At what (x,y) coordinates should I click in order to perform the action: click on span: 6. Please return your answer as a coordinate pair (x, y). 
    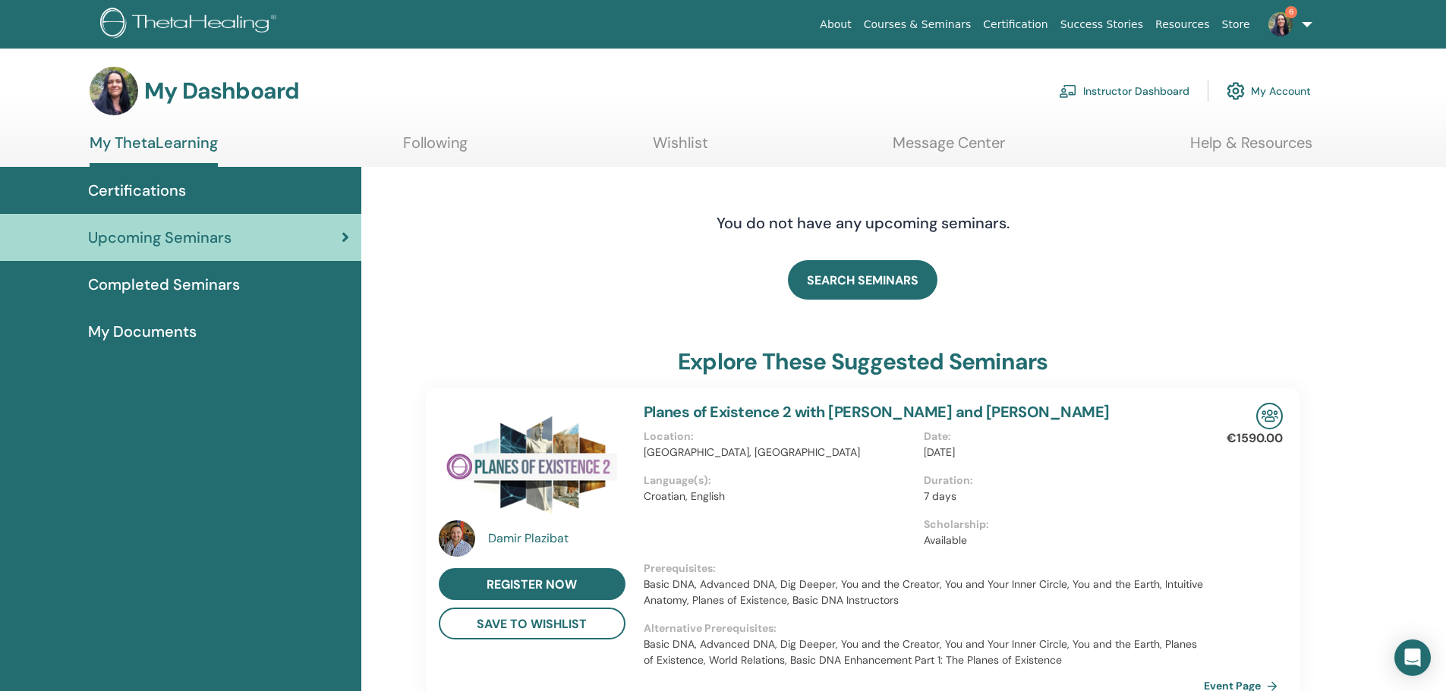
    Looking at the image, I should click on (1291, 12).